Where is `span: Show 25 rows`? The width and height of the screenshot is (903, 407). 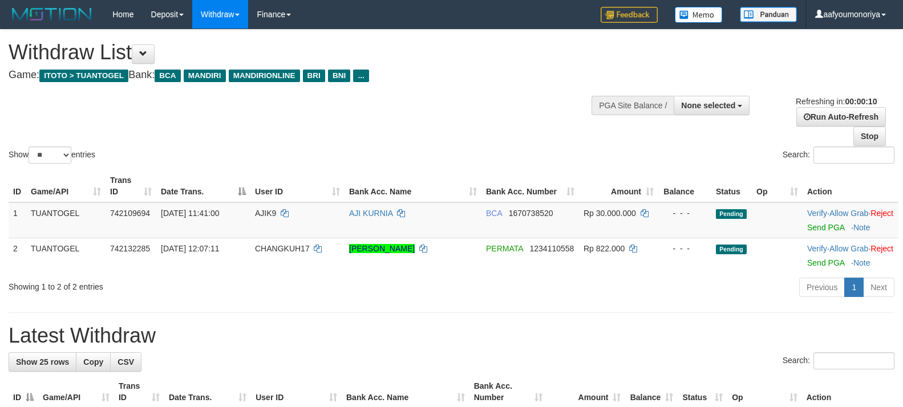 span: Show 25 rows is located at coordinates (42, 362).